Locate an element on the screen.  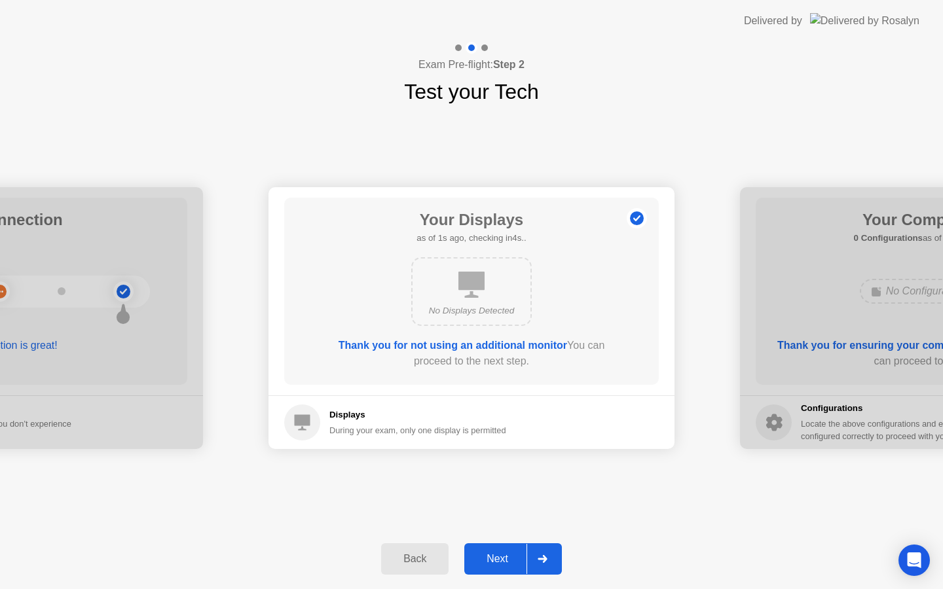
div: No Displays Detected is located at coordinates (471, 311).